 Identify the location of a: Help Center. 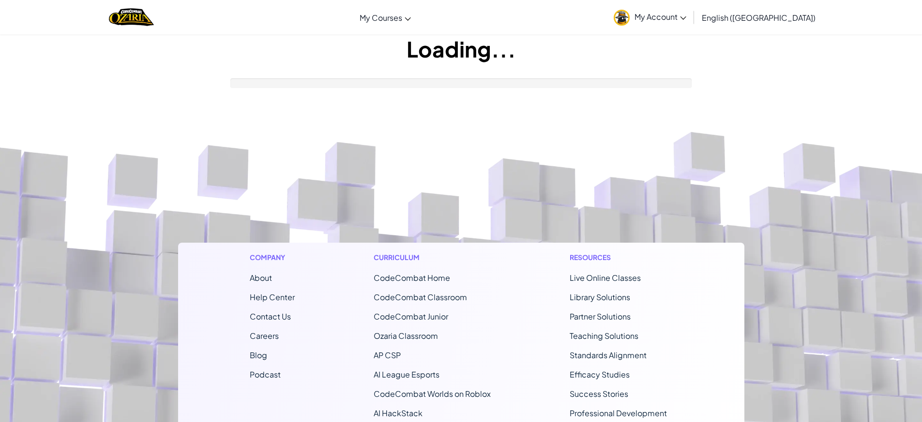
(272, 297).